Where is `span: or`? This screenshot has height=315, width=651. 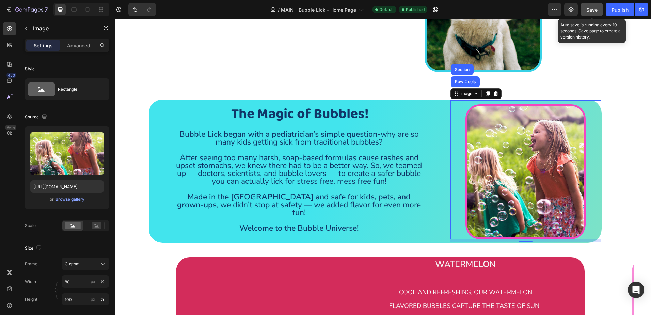
span: or is located at coordinates (52, 199).